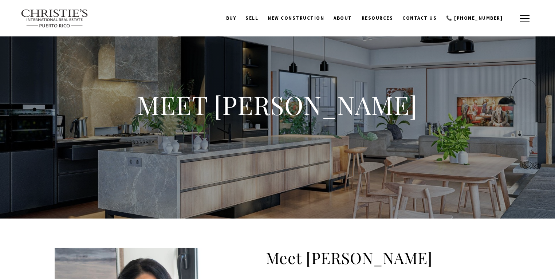  Describe the element at coordinates (55, 19) in the screenshot. I see `img: Christie's International Real Estate text transparent background` at that location.